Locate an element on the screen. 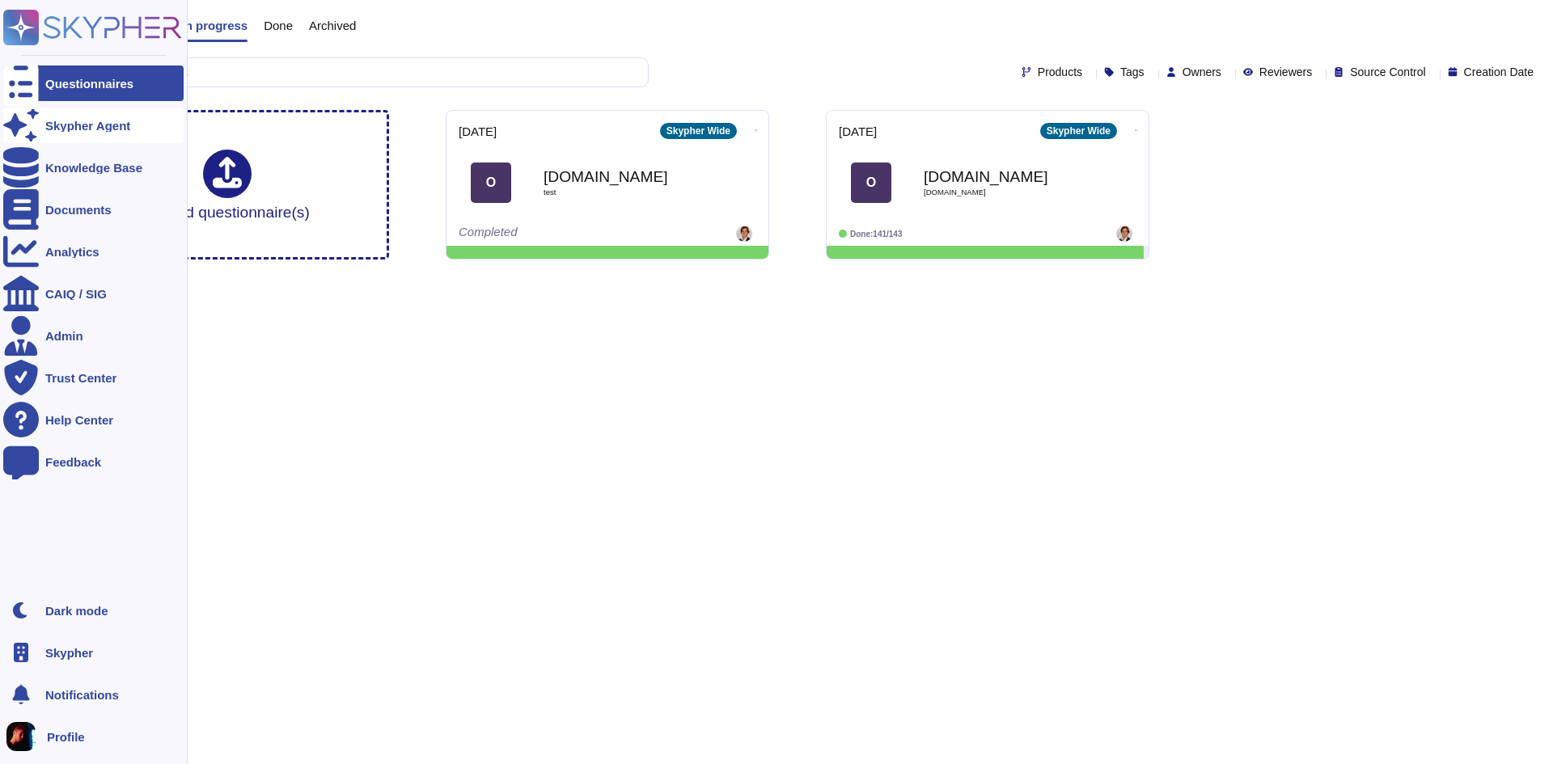 This screenshot has height=764, width=1553. a: CAIQ / SIG is located at coordinates (93, 294).